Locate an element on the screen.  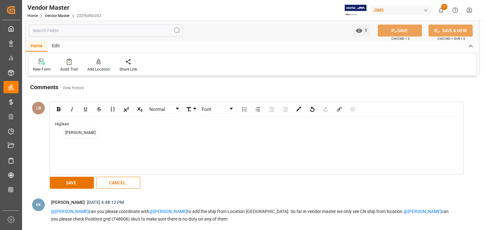
a: View History is located at coordinates (73, 88).